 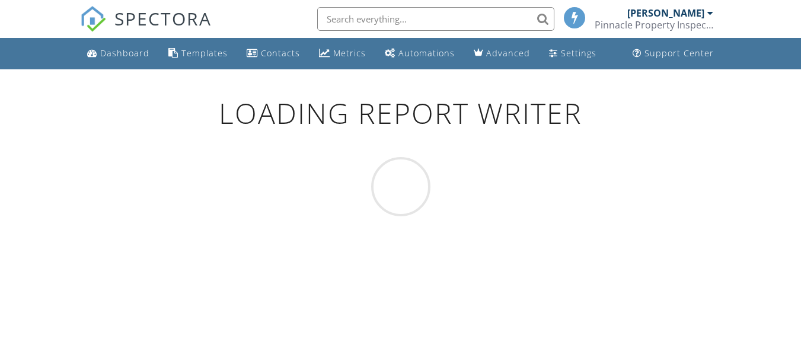 I want to click on input: Search everything..., so click(x=436, y=19).